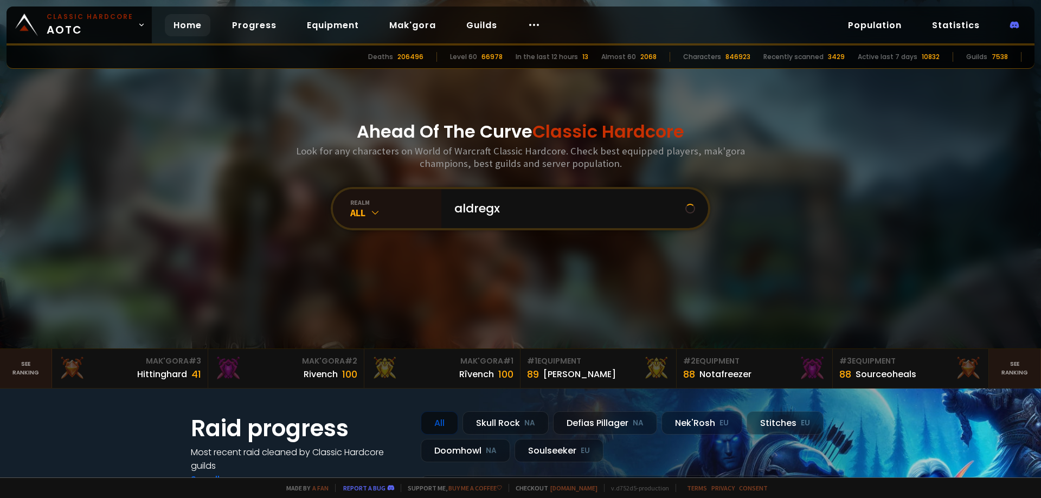 The height and width of the screenshot is (498, 1041). I want to click on div: Characters, so click(702, 57).